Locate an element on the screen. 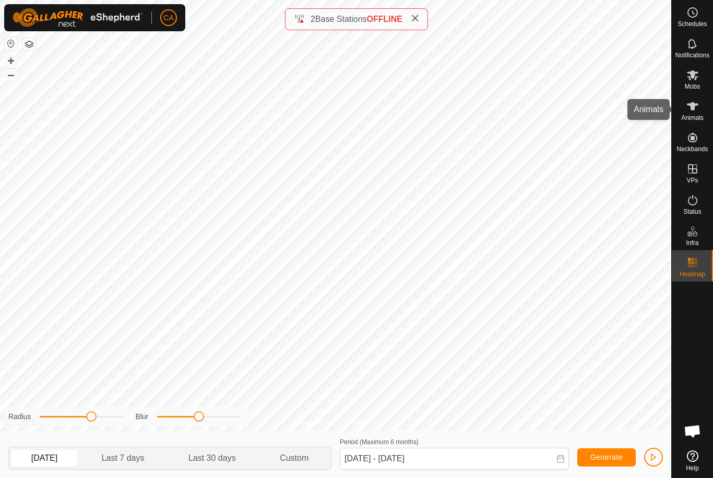  div: Open chat is located at coordinates (692, 431).